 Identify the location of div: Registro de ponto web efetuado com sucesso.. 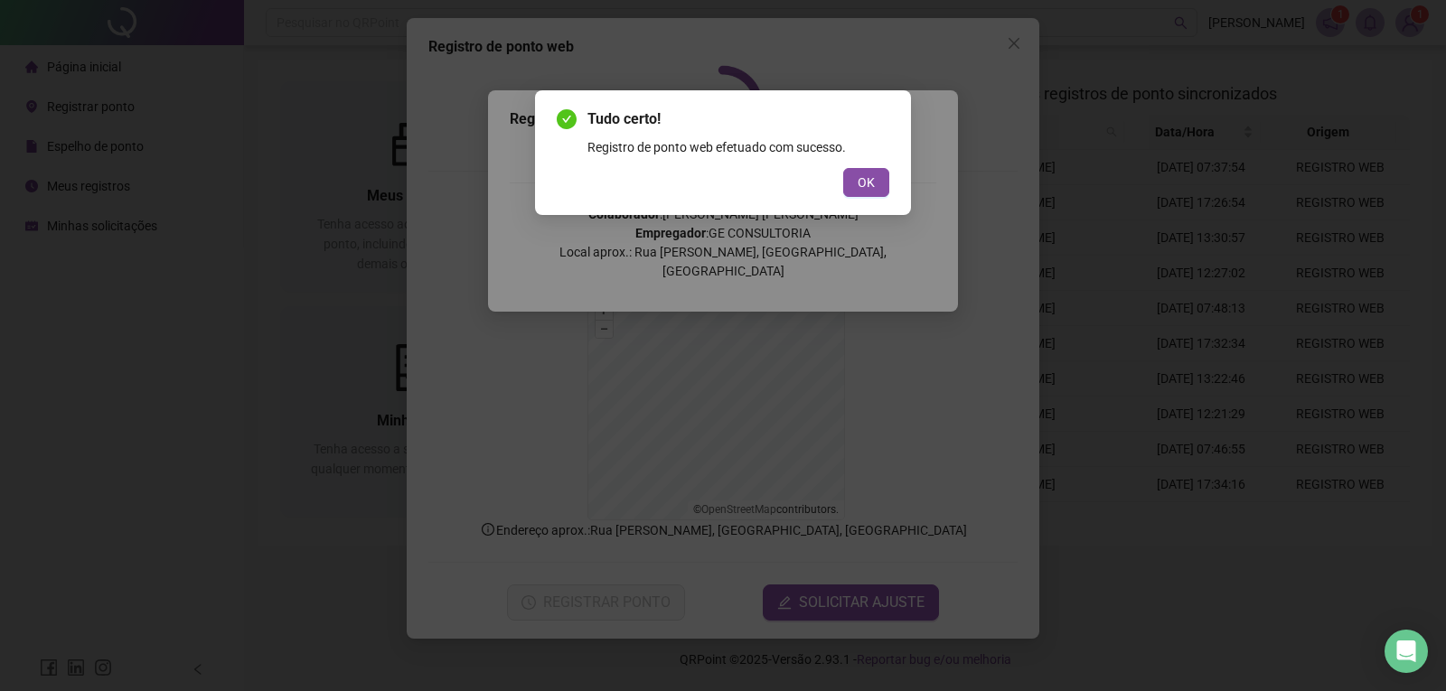
(738, 147).